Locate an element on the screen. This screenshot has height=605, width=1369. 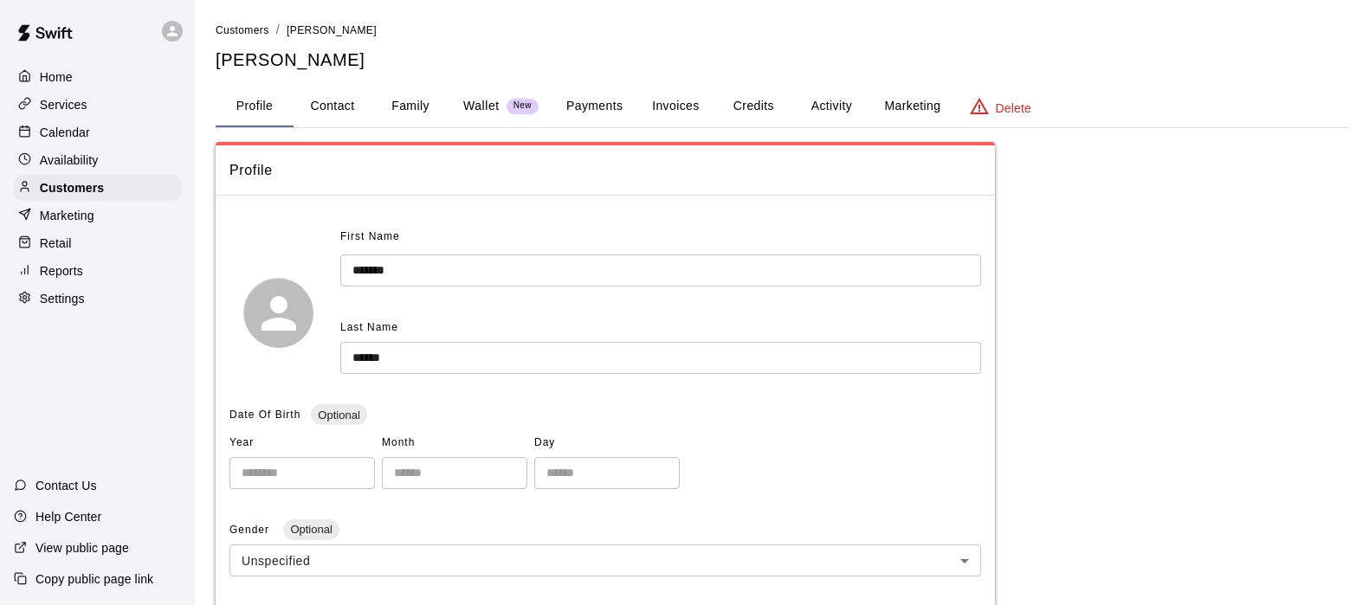
span: Profile is located at coordinates (605, 171).